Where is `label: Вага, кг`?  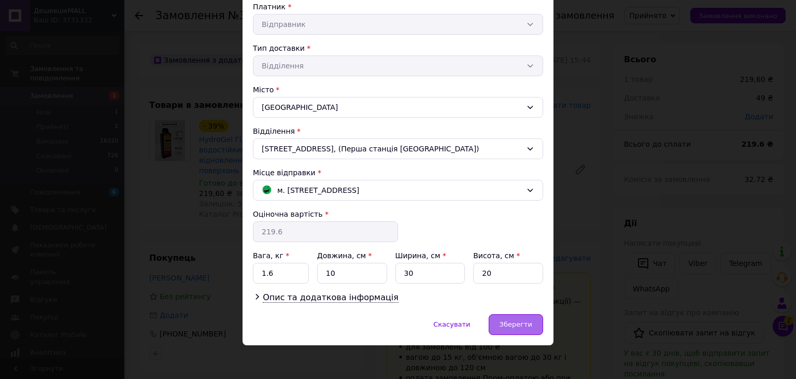
label: Вага, кг is located at coordinates (271, 255).